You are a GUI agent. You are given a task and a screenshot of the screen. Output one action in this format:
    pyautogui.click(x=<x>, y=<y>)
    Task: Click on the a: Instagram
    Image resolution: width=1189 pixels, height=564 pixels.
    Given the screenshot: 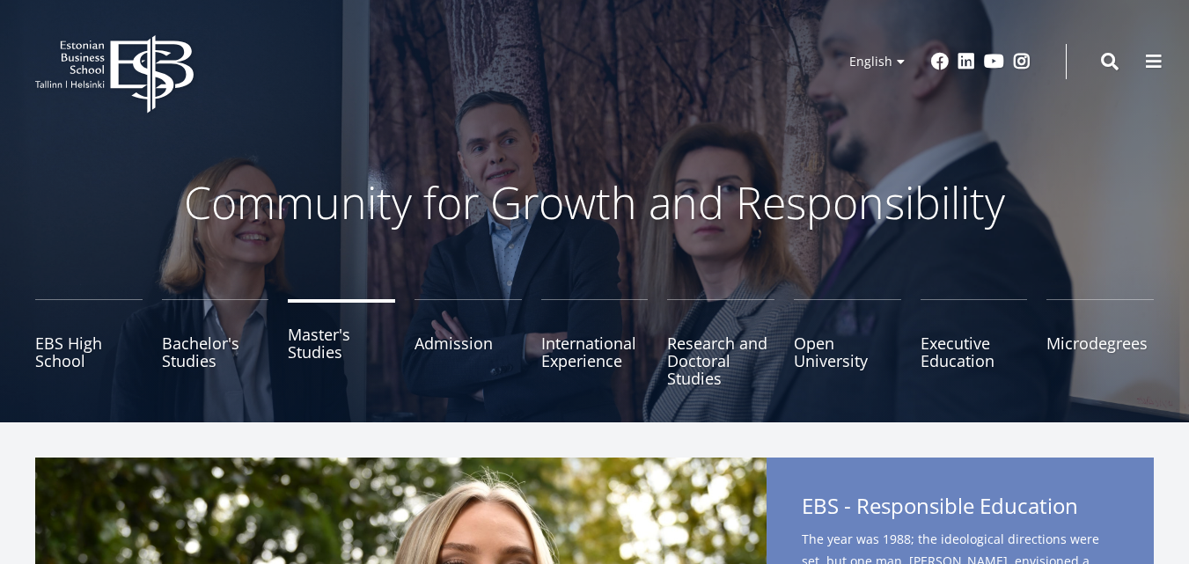 What is the action you would take?
    pyautogui.click(x=1022, y=62)
    